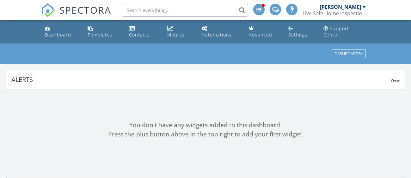  What do you see at coordinates (349, 54) in the screenshot?
I see `button: Dashboards` at bounding box center [349, 54].